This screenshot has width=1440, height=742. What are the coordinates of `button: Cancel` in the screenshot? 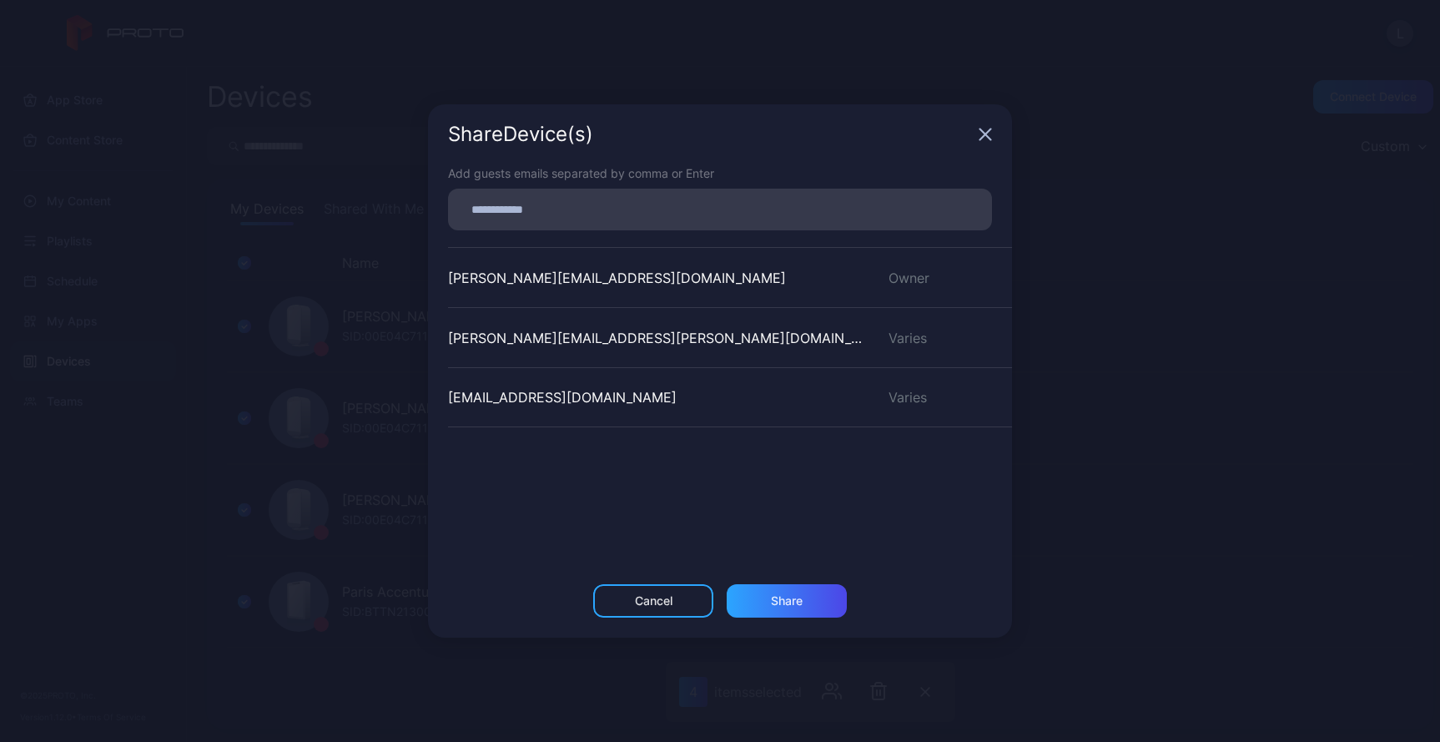 It's located at (653, 601).